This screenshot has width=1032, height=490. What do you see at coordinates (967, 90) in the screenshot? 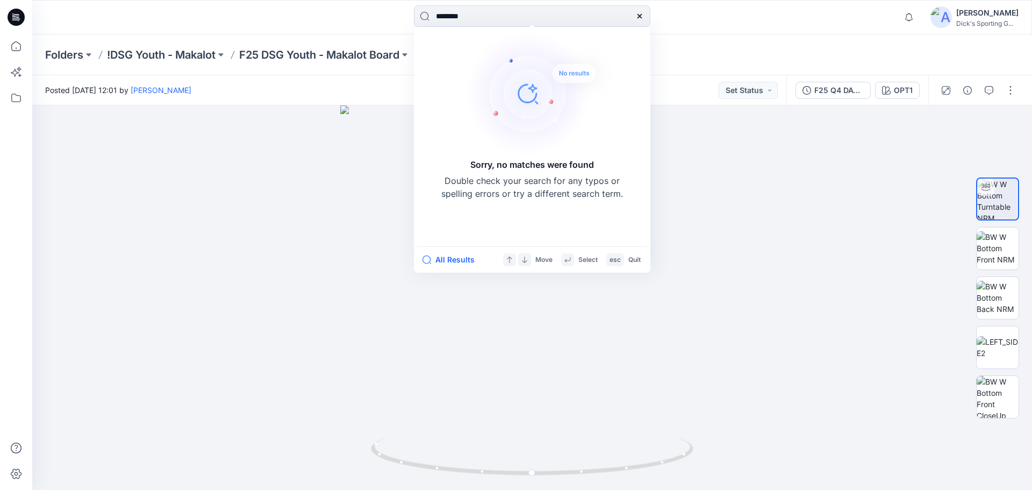
I see `button: Details` at bounding box center [967, 90].